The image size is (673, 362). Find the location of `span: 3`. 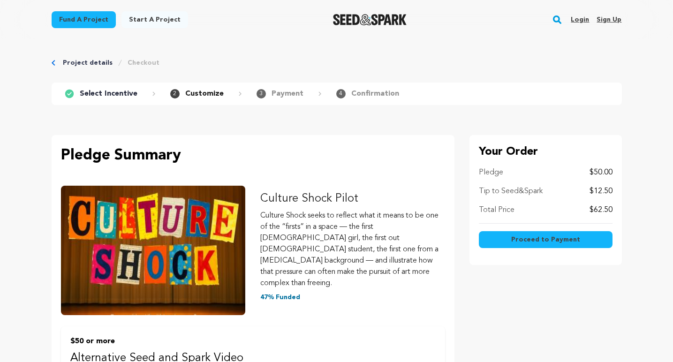

span: 3 is located at coordinates (261, 94).